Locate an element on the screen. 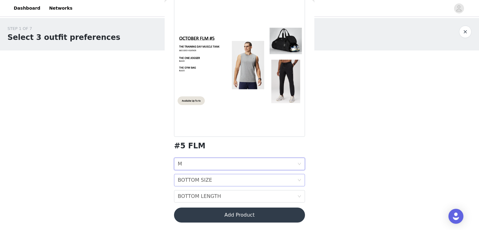  div: M is located at coordinates (180, 164).